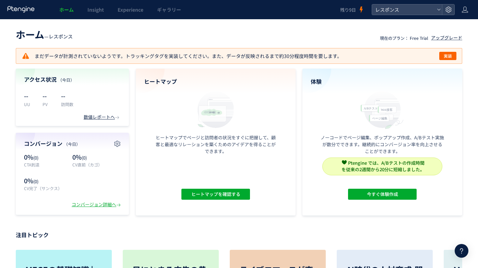  Describe the element at coordinates (383, 194) in the screenshot. I see `span: 今すぐ体験作成` at that location.